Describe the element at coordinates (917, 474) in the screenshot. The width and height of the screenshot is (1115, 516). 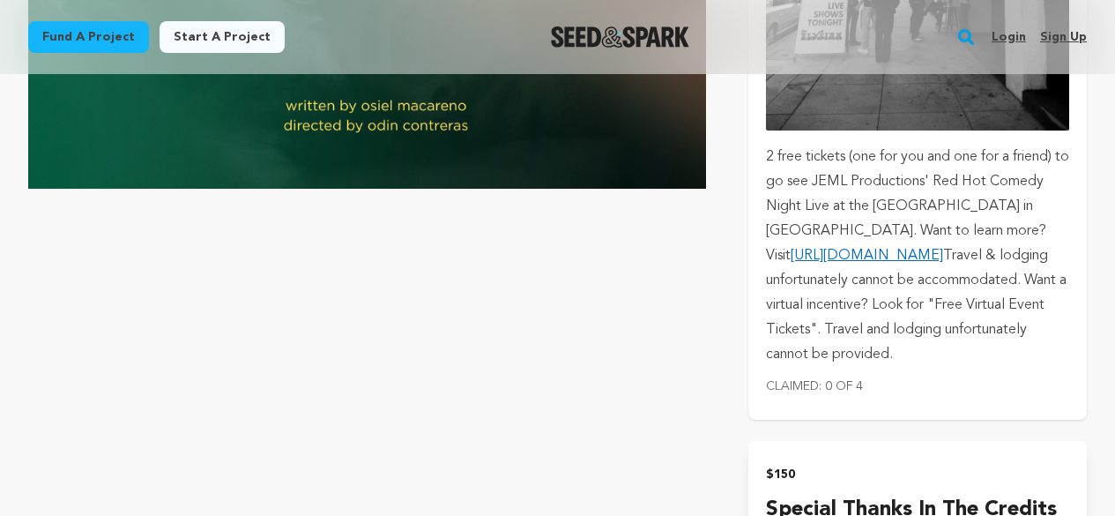
I see `h2: $150` at that location.